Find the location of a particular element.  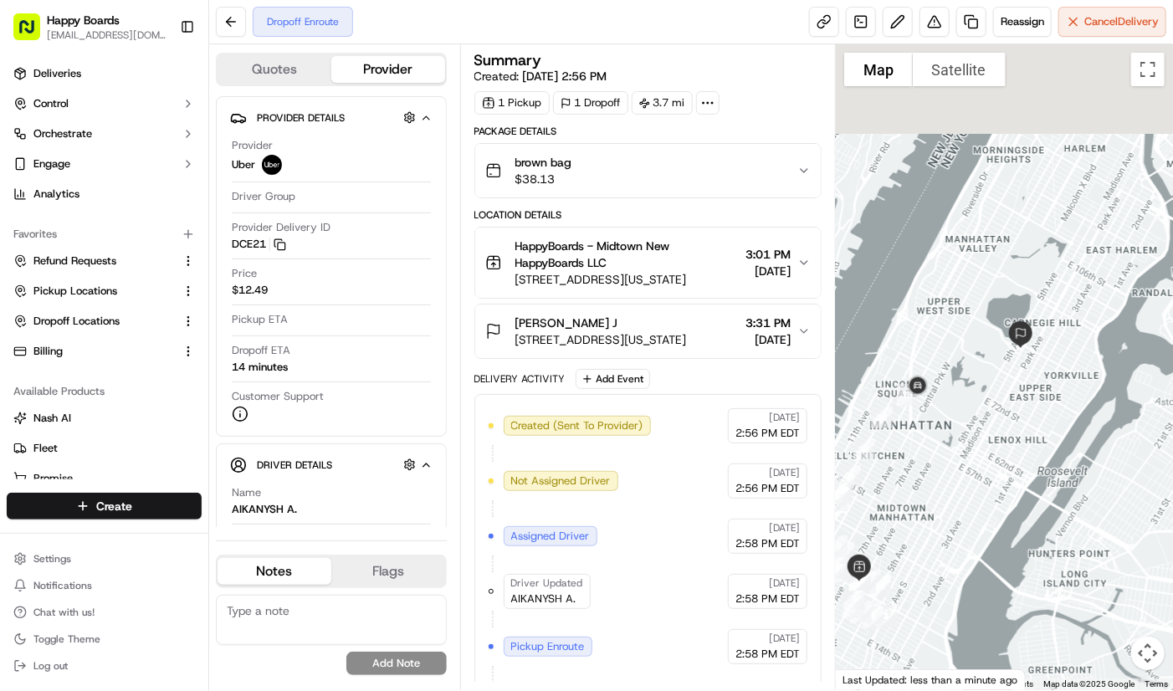

input: Got a question? Start typing here... is located at coordinates (172, 115).